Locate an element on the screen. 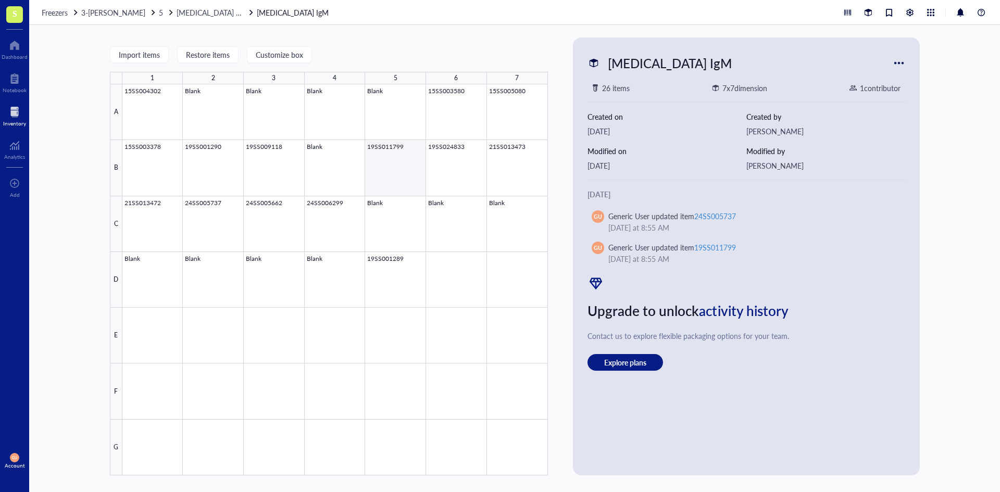 The width and height of the screenshot is (1000, 492). div: Modified on is located at coordinates (667, 151).